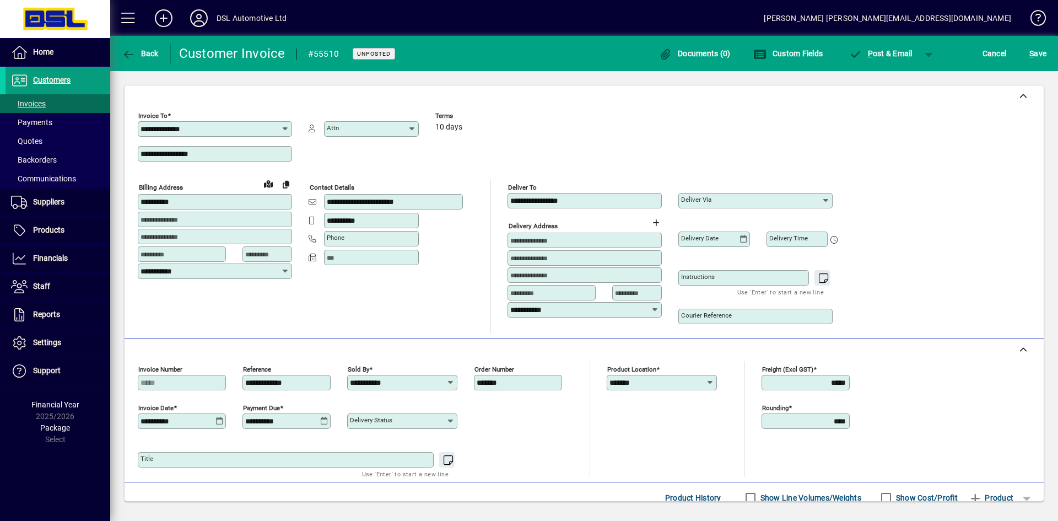 Image resolution: width=1058 pixels, height=521 pixels. What do you see at coordinates (990, 497) in the screenshot?
I see `span: Product` at bounding box center [990, 497].